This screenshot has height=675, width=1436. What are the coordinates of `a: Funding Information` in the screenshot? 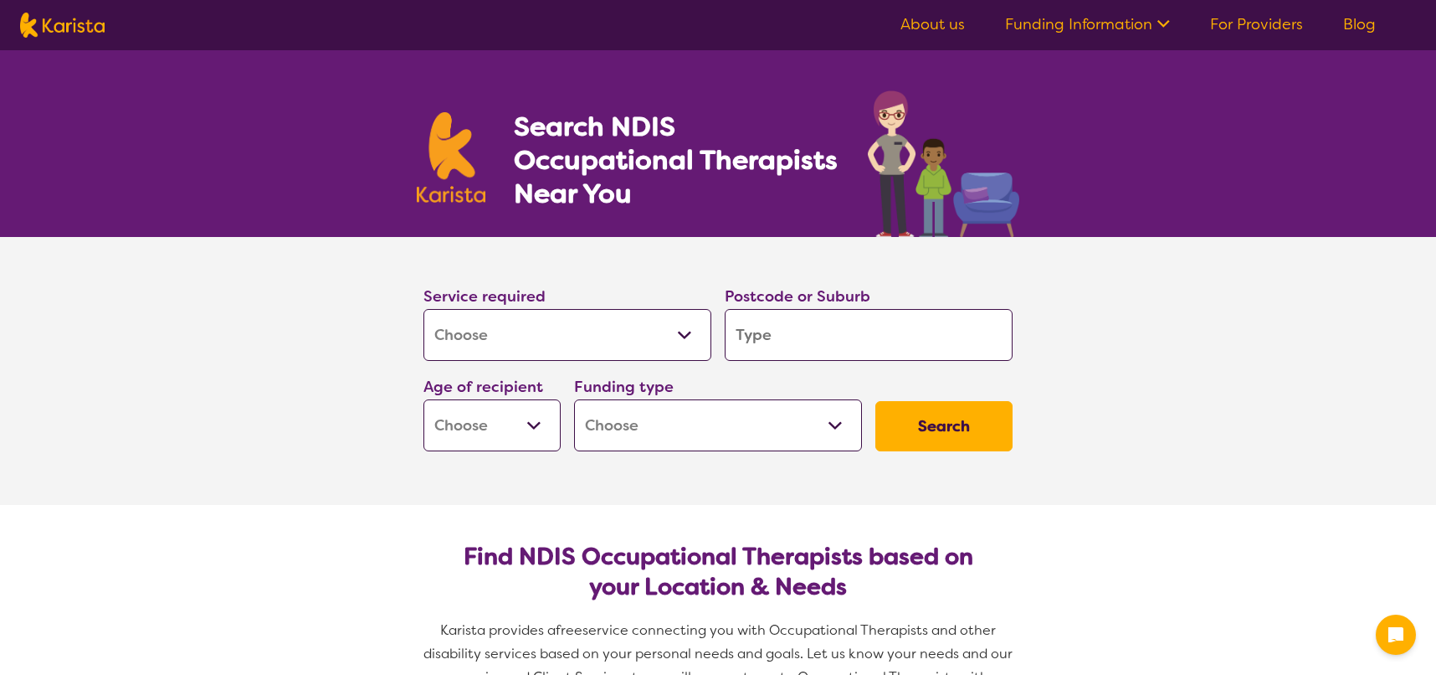 It's located at (1087, 24).